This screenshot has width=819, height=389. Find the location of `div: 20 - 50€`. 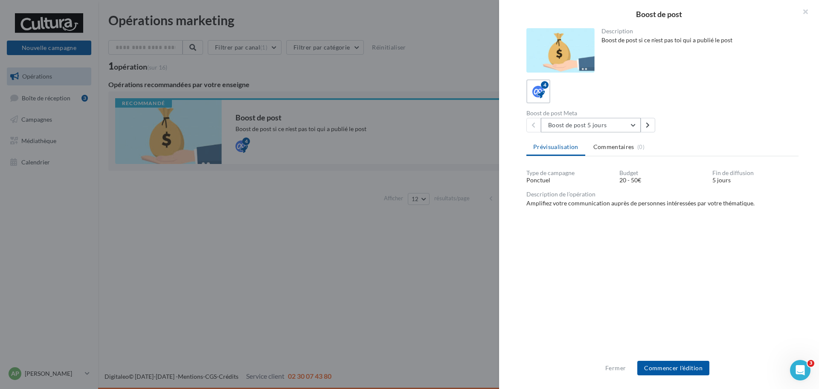

div: 20 - 50€ is located at coordinates (663, 180).